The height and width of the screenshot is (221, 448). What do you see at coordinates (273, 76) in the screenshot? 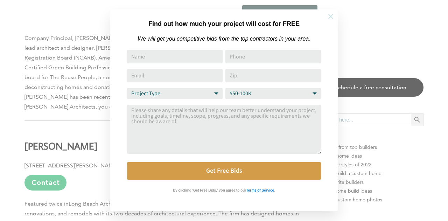
I see `input: Zip` at bounding box center [273, 76].